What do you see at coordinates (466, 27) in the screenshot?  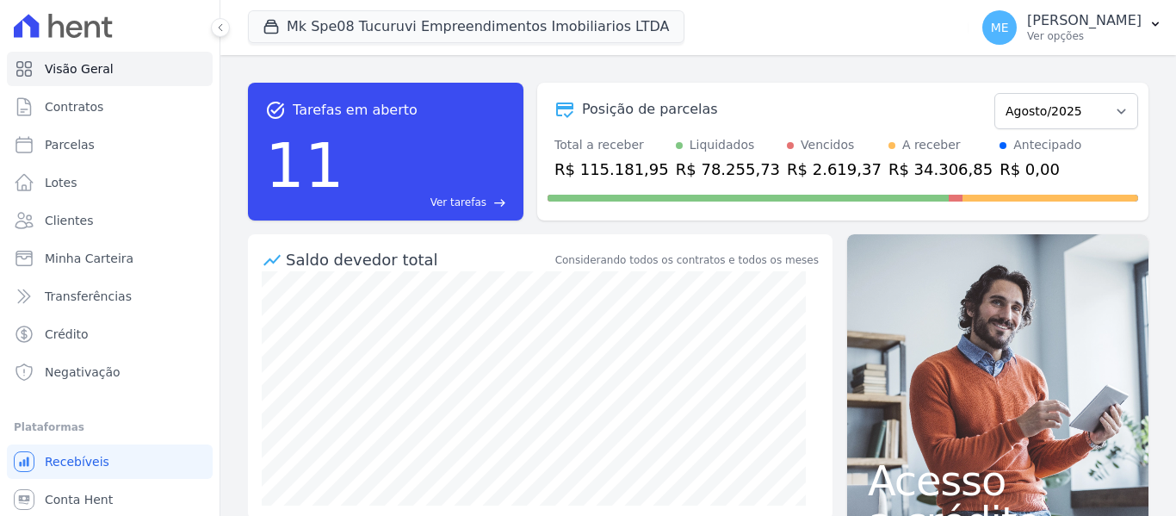 I see `button: Mk Spe08 Tucuruvi Empreendimentos Imobiliarios LTDA` at bounding box center [466, 27].